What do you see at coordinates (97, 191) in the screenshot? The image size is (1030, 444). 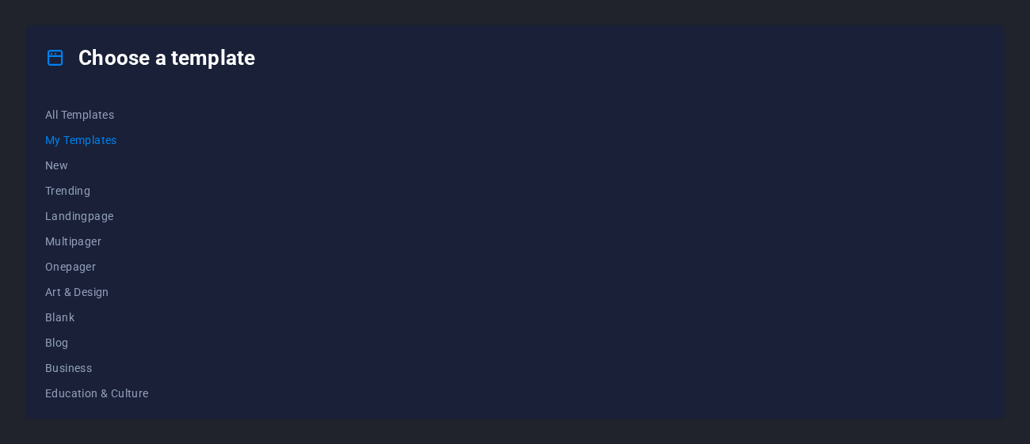 I see `span: Trending` at bounding box center [97, 191].